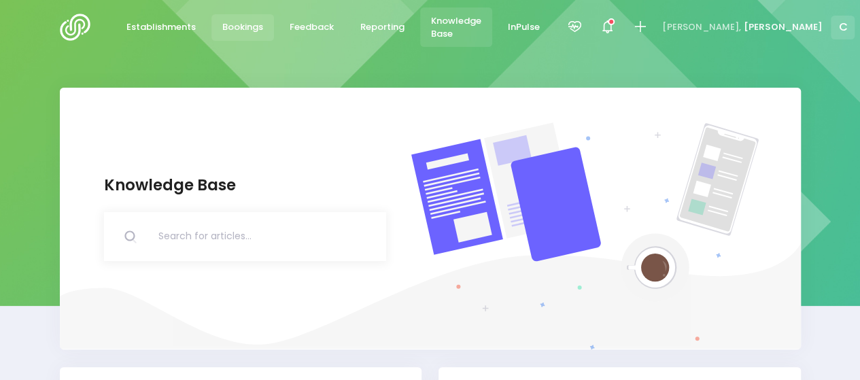 The width and height of the screenshot is (860, 380). Describe the element at coordinates (161, 27) in the screenshot. I see `a: Establishments` at that location.